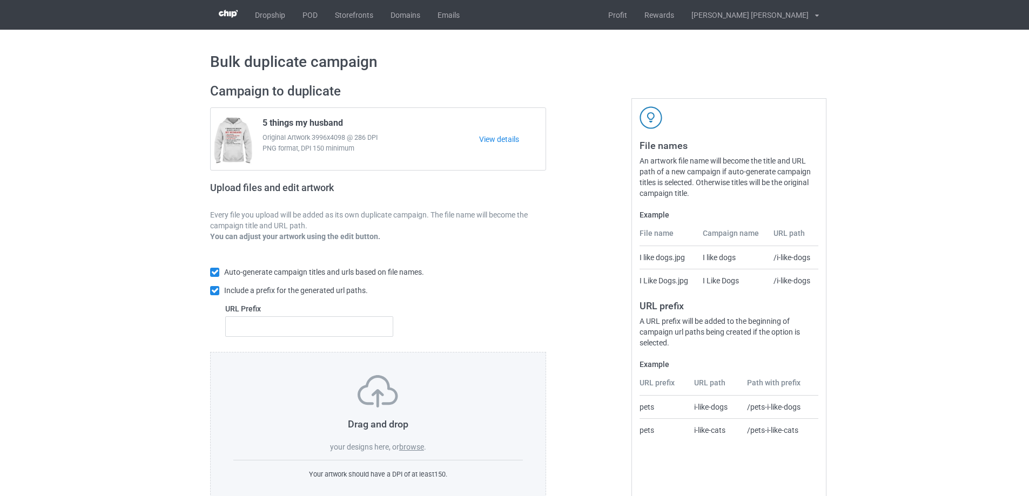  I want to click on td: I like dogs.jpg, so click(667, 258).